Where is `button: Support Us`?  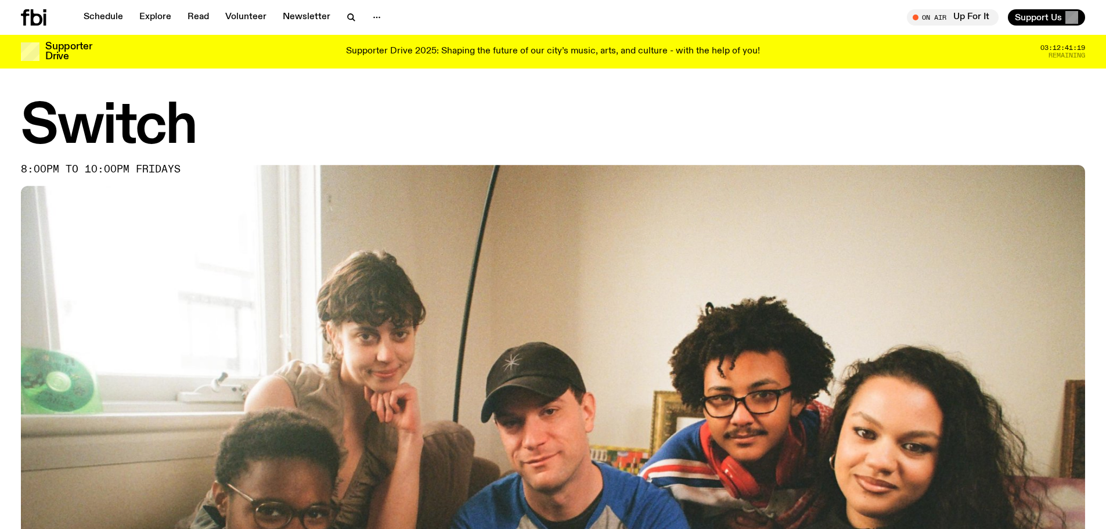
button: Support Us is located at coordinates (1046, 17).